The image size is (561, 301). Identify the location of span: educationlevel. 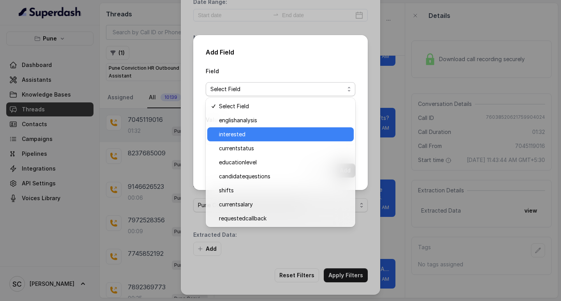
(284, 163).